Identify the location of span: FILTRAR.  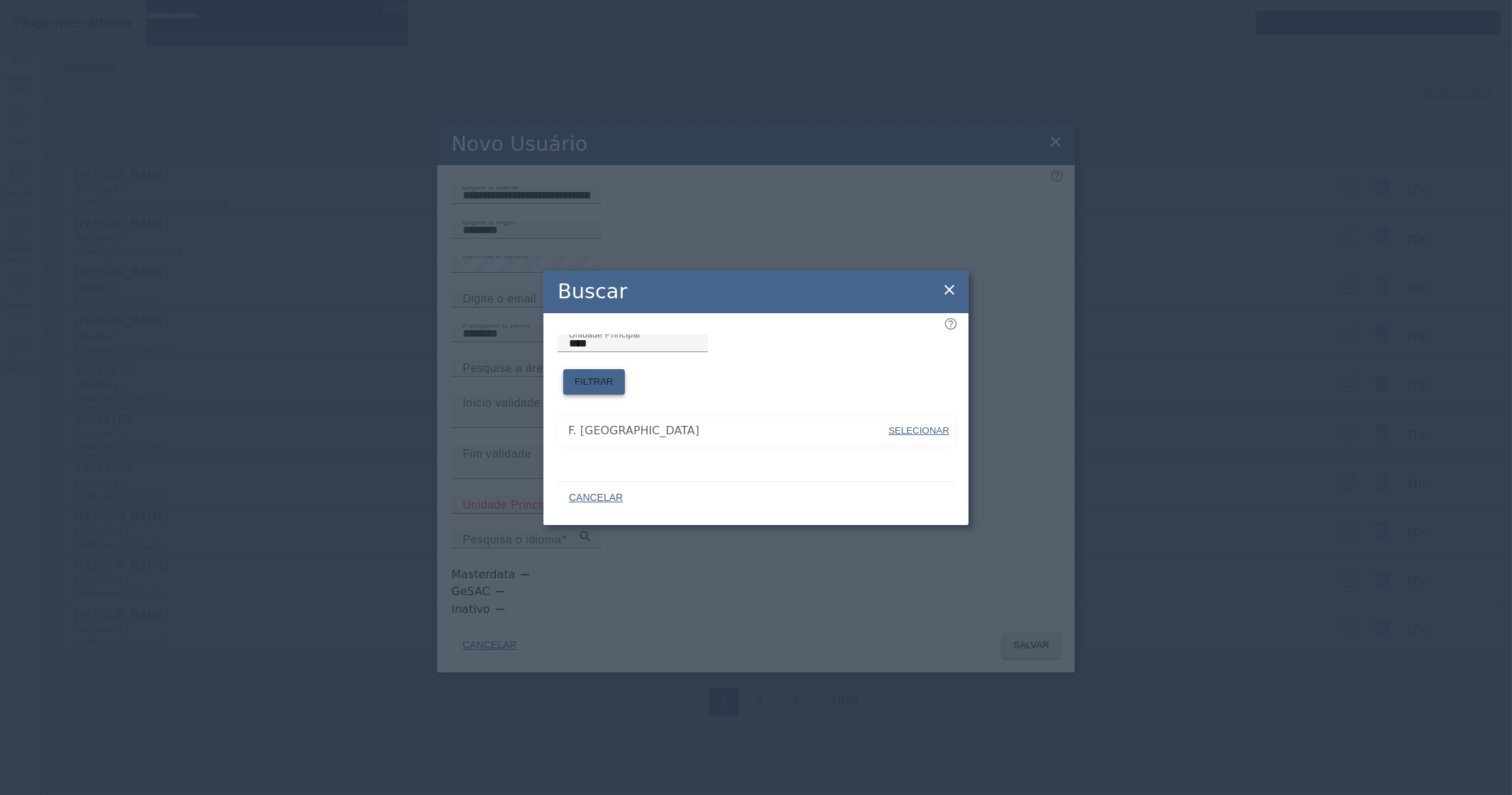
(594, 382).